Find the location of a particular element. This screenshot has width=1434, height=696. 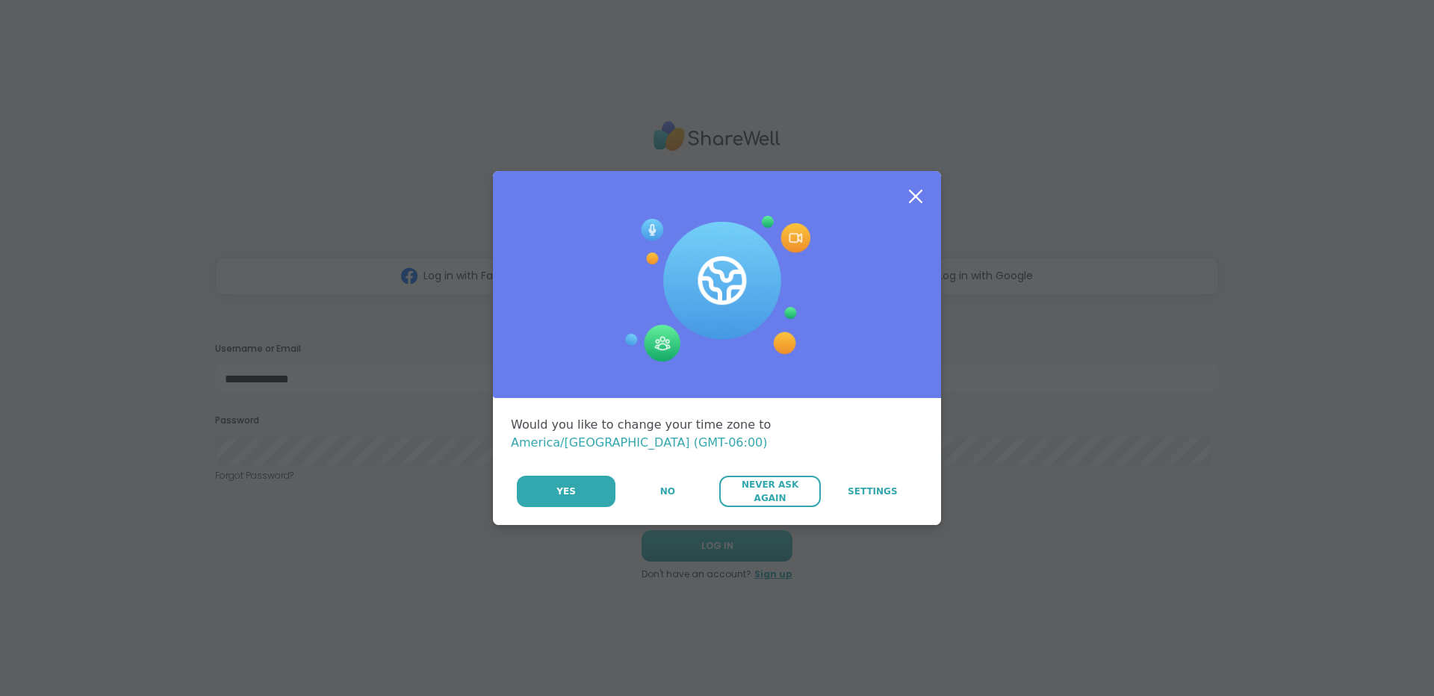

button: No is located at coordinates (667, 491).